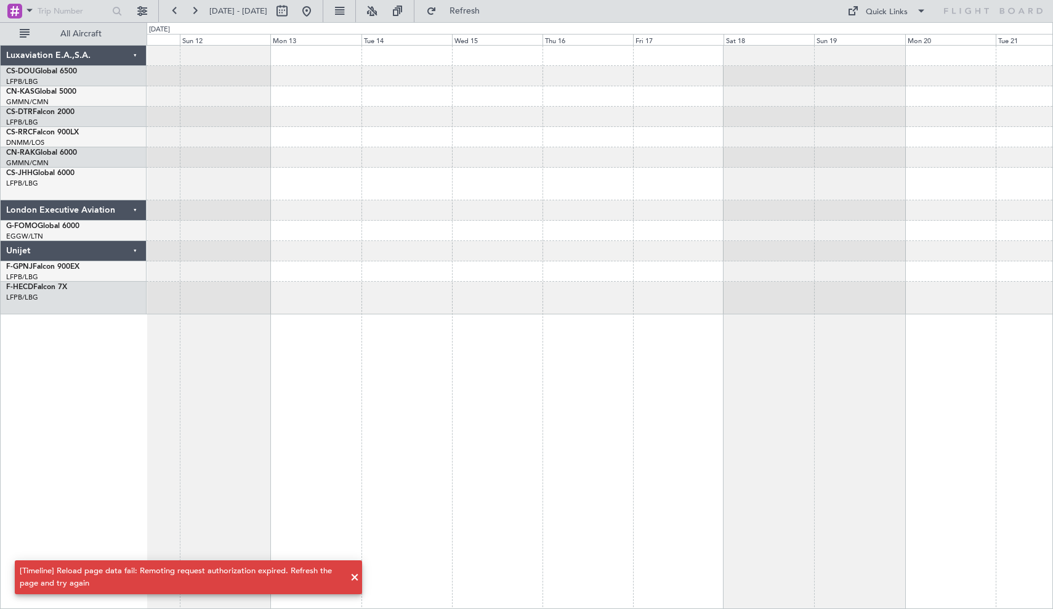 The height and width of the screenshot is (609, 1053). Describe the element at coordinates (43, 226) in the screenshot. I see `a: G-FOMOGlobal 6000` at that location.